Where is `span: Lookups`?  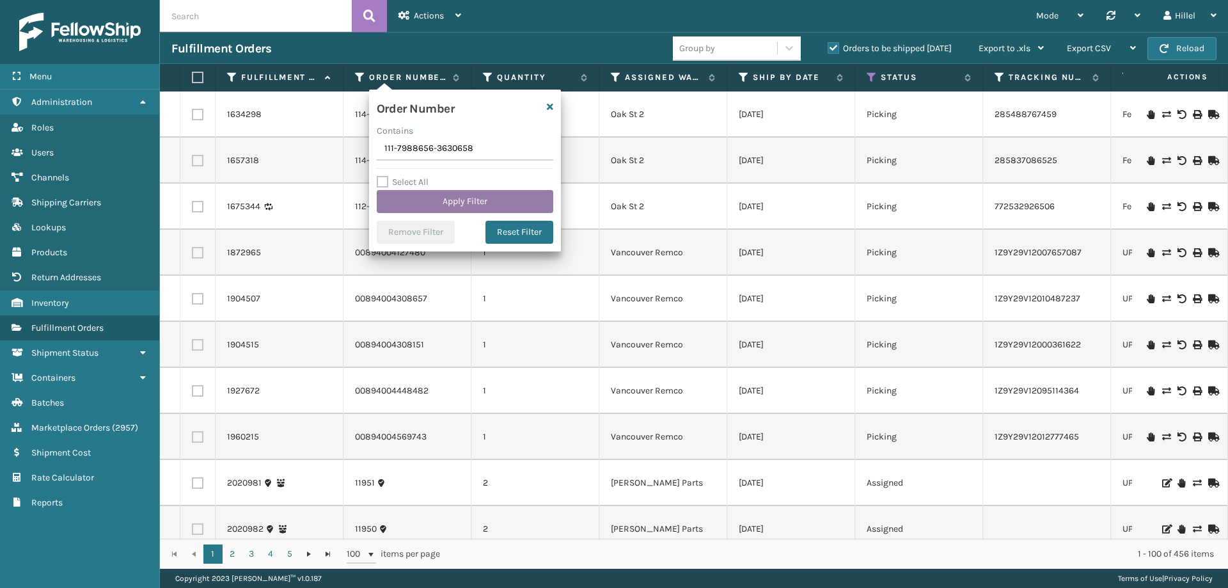
span: Lookups is located at coordinates (49, 227).